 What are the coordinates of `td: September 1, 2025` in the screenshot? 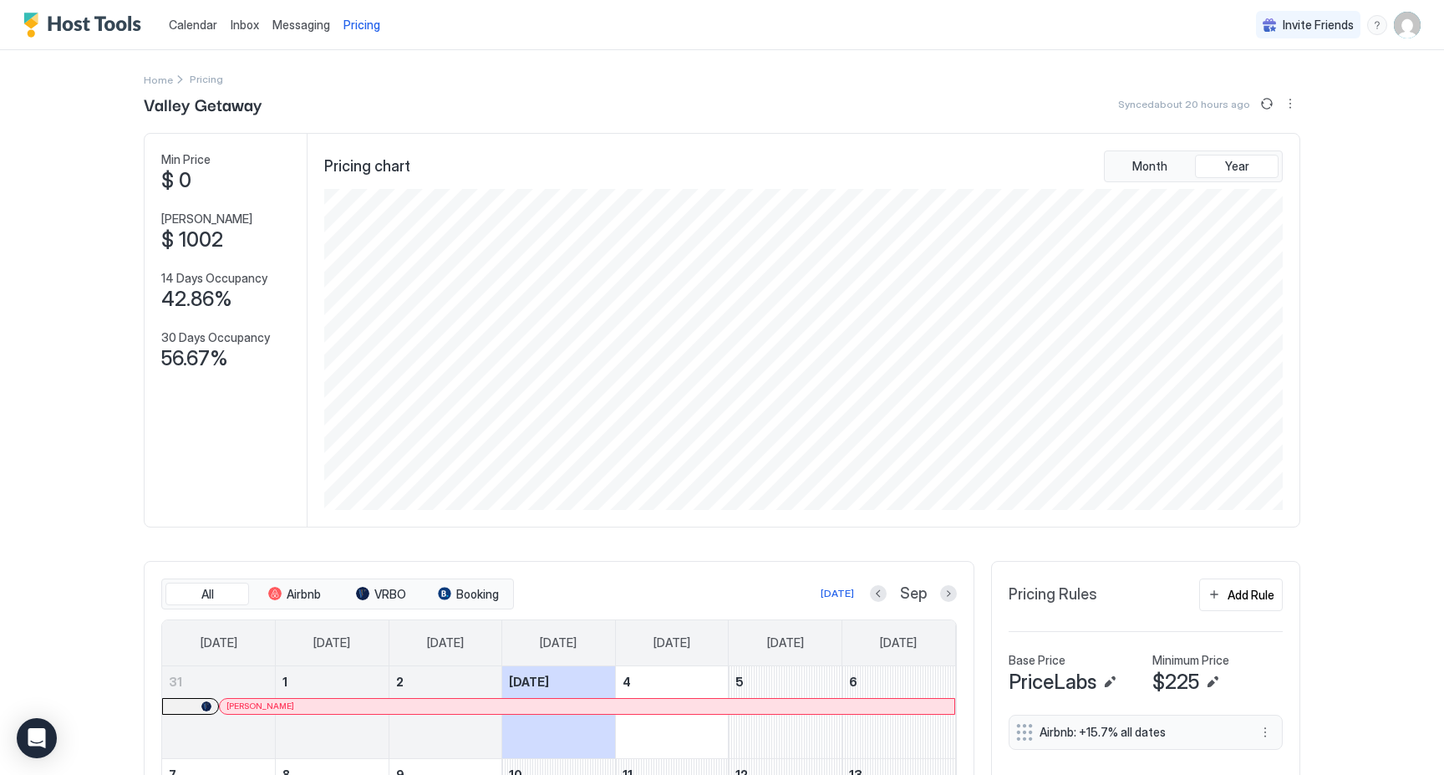 It's located at (333, 712).